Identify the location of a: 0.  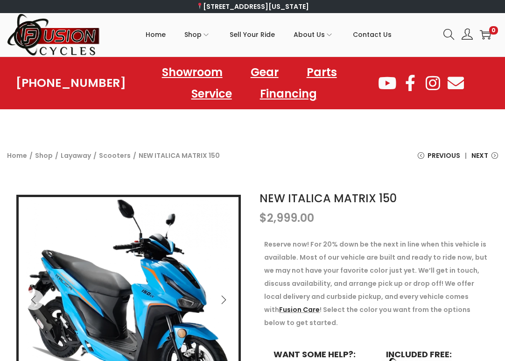
(485, 35).